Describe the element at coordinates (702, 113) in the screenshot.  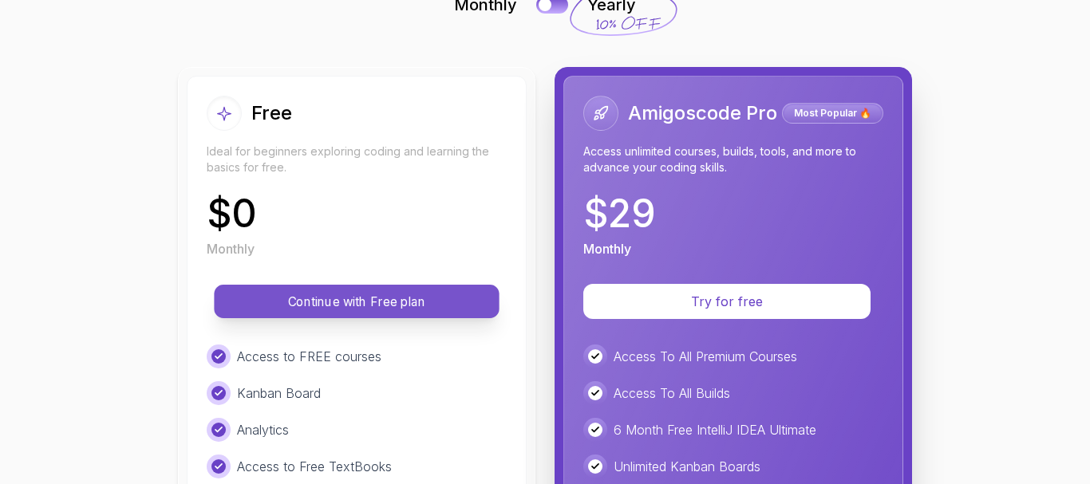
I see `h2: Amigoscode Pro` at that location.